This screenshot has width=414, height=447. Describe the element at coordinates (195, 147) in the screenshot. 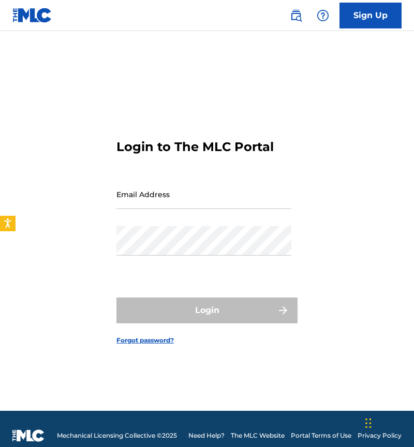

I see `h3: Login to The MLC Portal` at that location.